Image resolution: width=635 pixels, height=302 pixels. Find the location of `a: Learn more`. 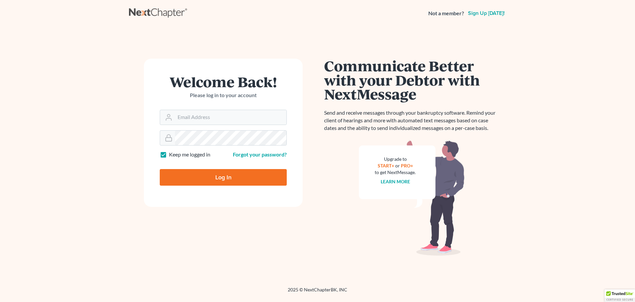

a: Learn more is located at coordinates (396, 181).